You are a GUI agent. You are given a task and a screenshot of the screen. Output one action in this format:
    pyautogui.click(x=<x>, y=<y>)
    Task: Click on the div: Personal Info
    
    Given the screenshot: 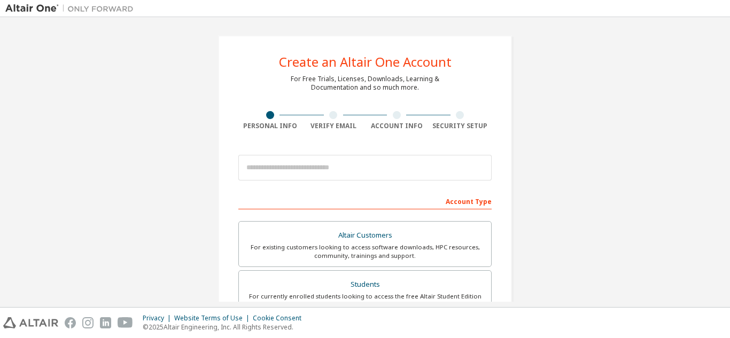 What is the action you would take?
    pyautogui.click(x=270, y=126)
    